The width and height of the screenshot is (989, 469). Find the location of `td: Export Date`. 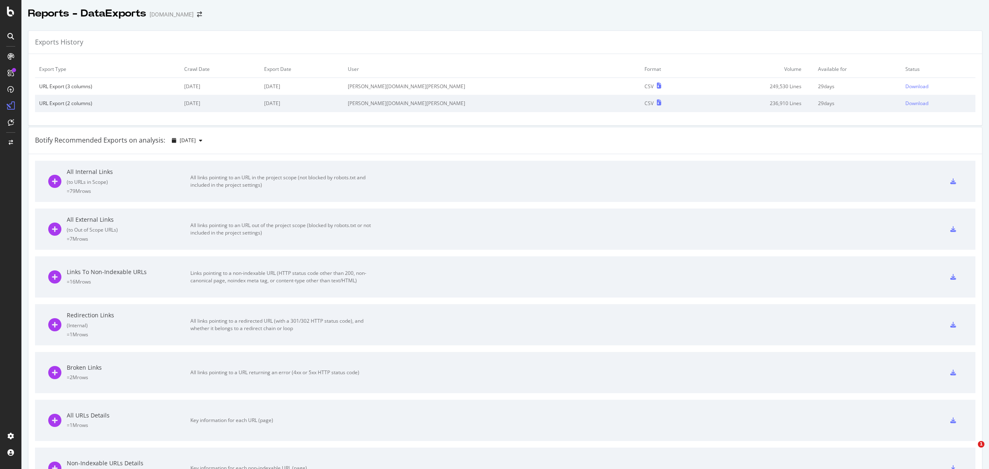

td: Export Date is located at coordinates (302, 69).